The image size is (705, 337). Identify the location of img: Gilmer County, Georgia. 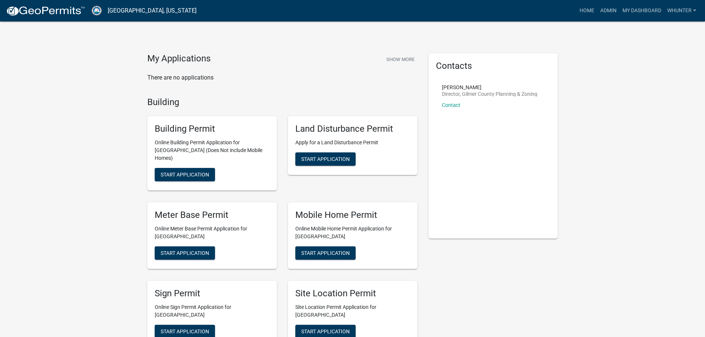
(96, 10).